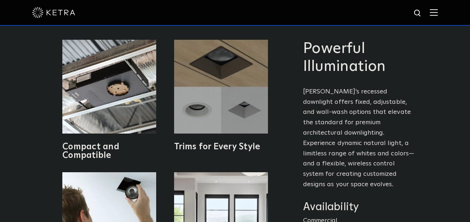  What do you see at coordinates (358, 58) in the screenshot?
I see `h2: Powerful Illumination` at bounding box center [358, 58].